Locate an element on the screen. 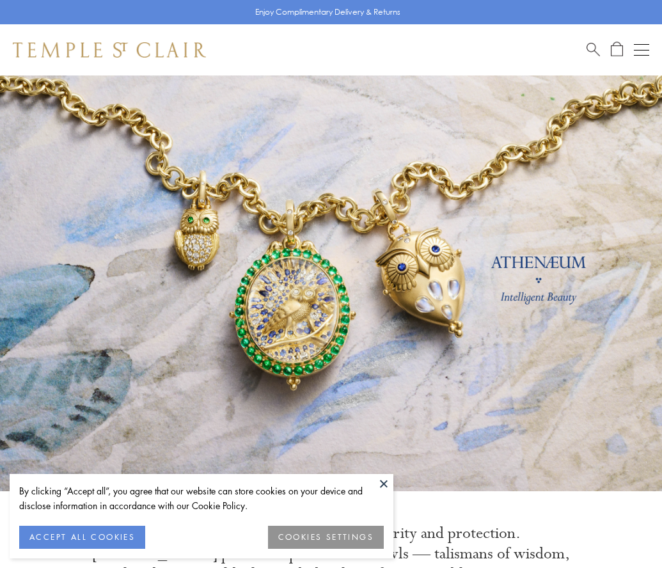 The image size is (662, 568). a: Open Shopping Bag is located at coordinates (616, 49).